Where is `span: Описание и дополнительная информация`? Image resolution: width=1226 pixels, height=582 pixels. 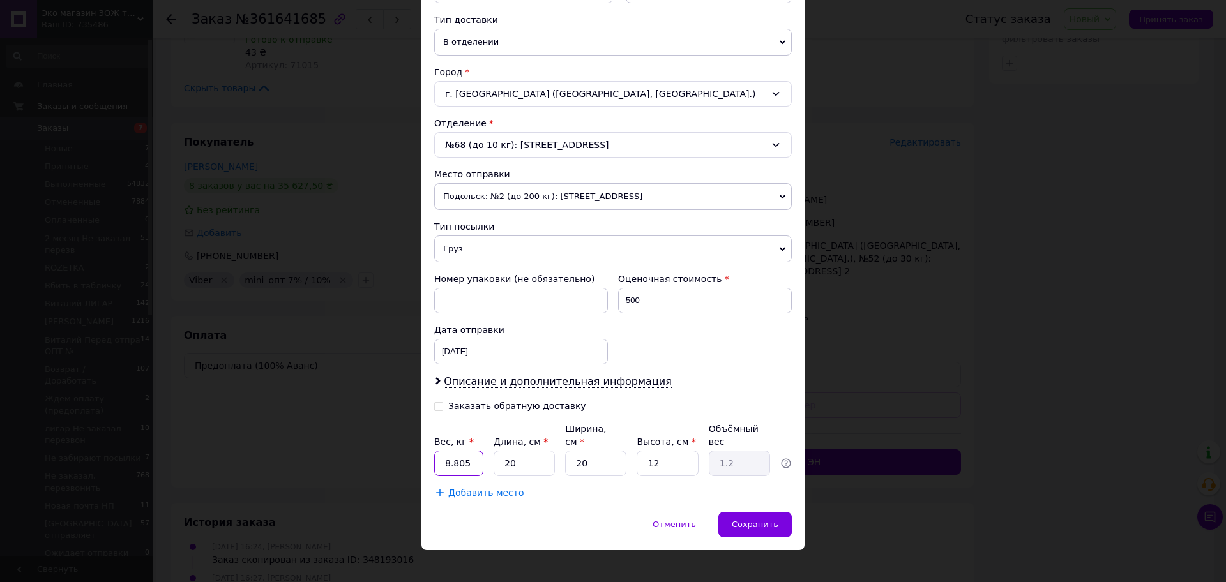
span: Описание и дополнительная информация is located at coordinates (557, 382).